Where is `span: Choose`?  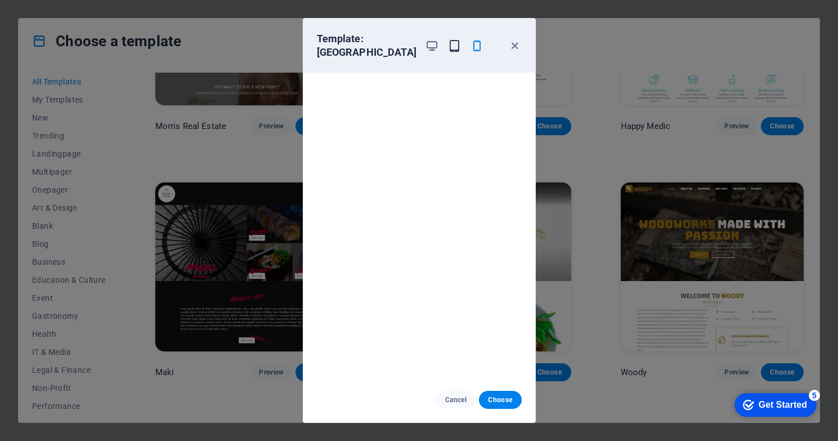
span: Choose is located at coordinates (500, 400).